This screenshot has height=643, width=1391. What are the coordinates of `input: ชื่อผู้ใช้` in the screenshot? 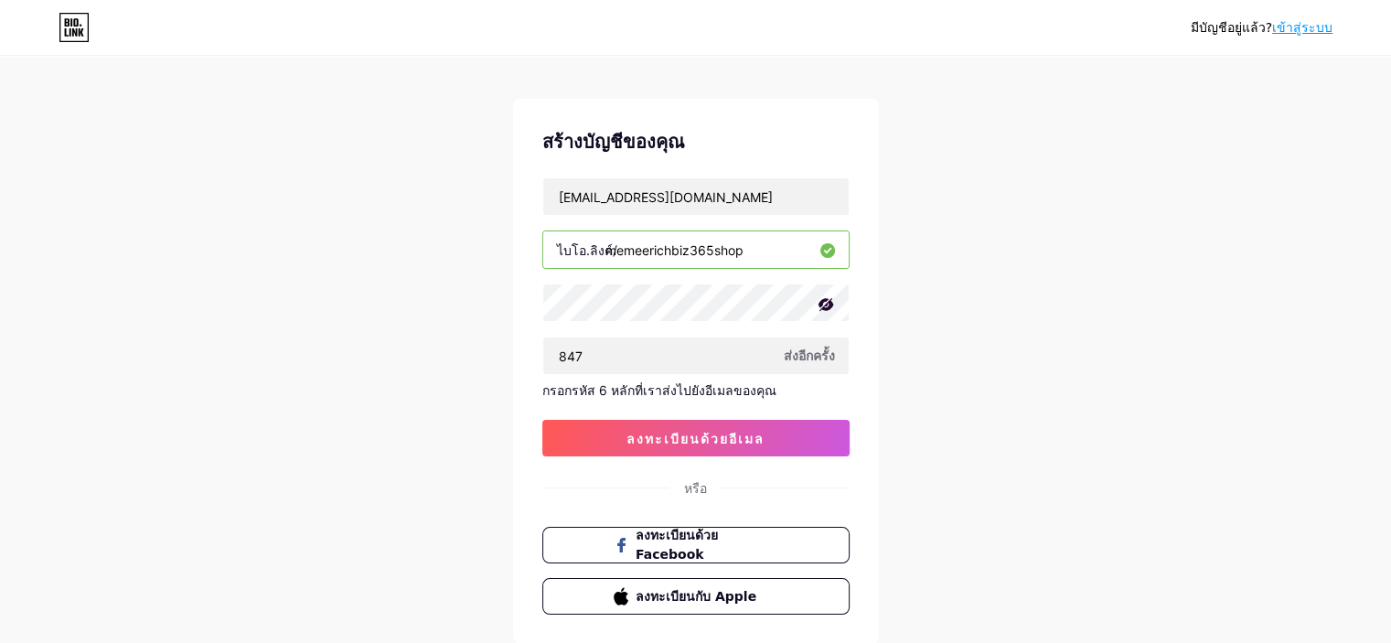 It's located at (696, 250).